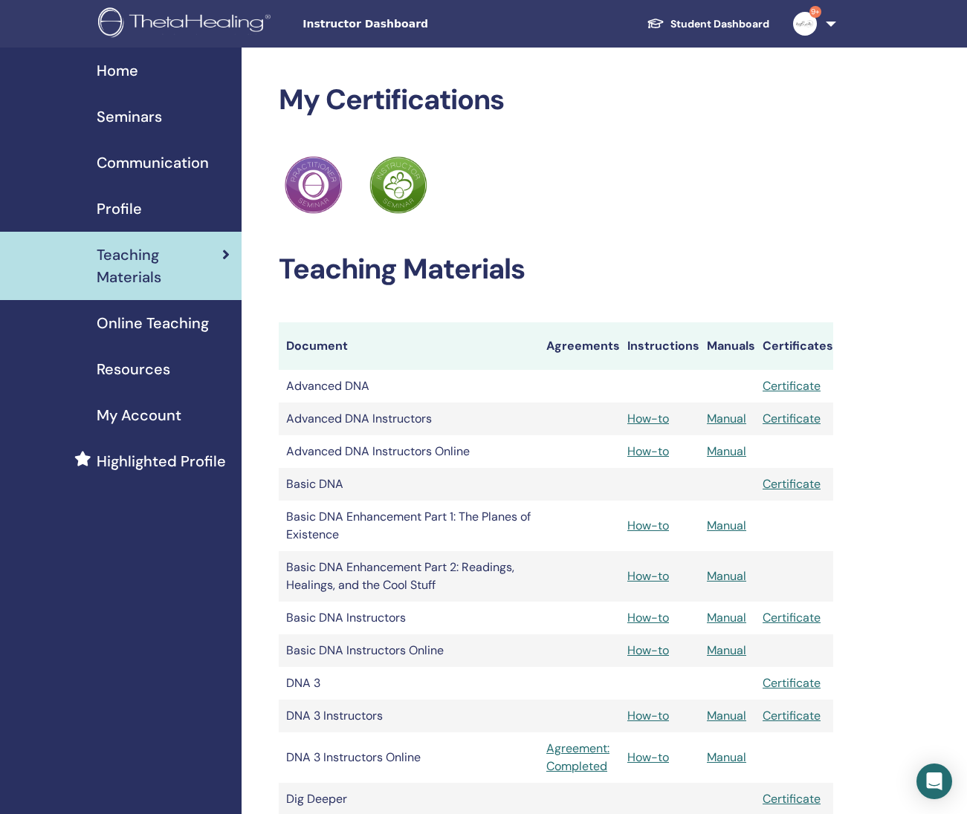 The height and width of the screenshot is (814, 967). What do you see at coordinates (805, 24) in the screenshot?
I see `img: default.jpg` at bounding box center [805, 24].